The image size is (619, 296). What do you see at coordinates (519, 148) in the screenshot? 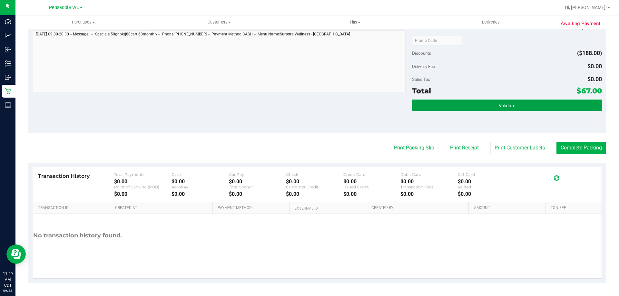
I see `button: Print Customer Labels` at bounding box center [519, 148].